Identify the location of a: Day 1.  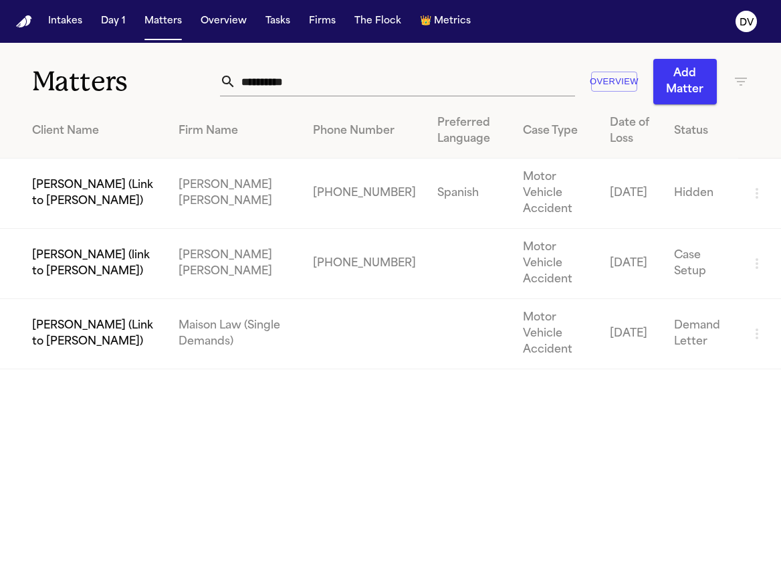
(113, 21).